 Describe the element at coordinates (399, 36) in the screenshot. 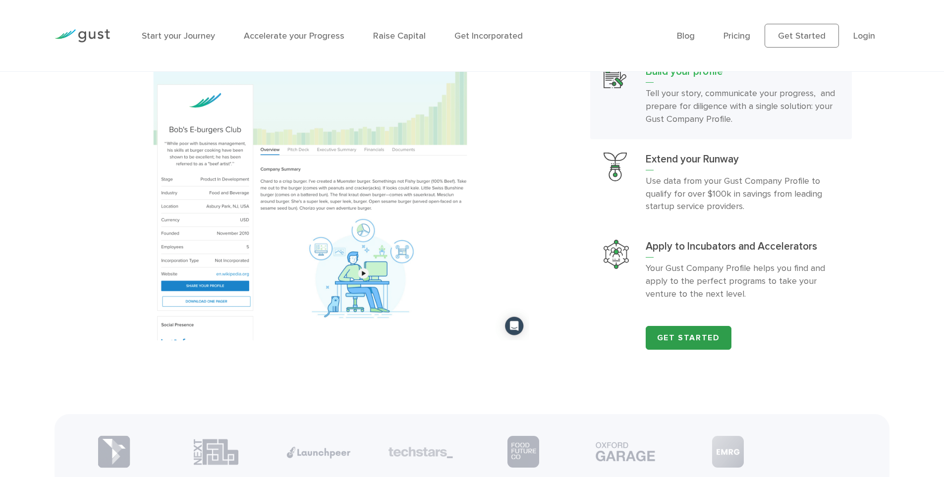

I see `a: Raise Capital` at that location.